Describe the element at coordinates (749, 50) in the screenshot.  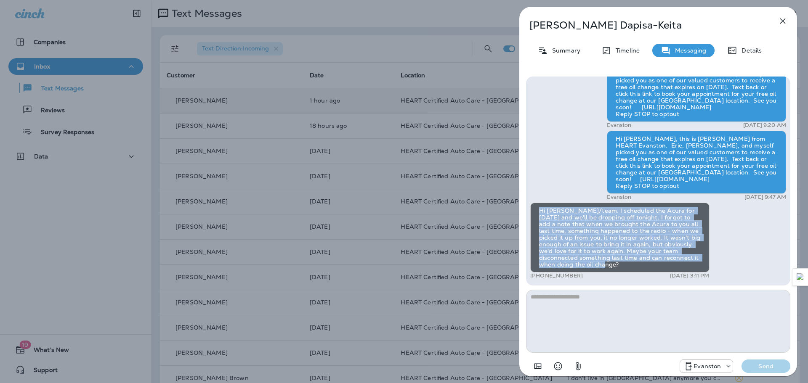
I see `p: Details` at that location.